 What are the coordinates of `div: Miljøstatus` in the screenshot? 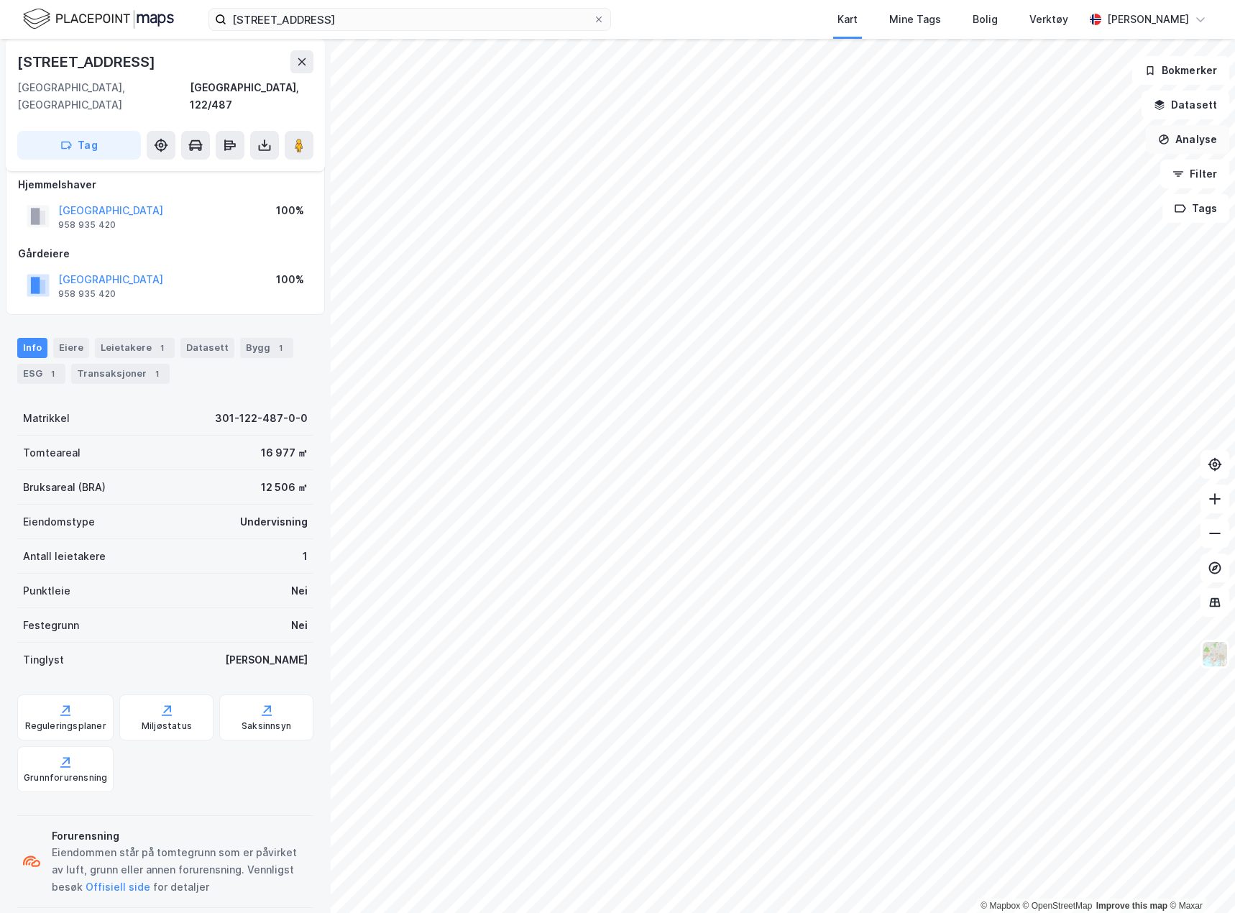 It's located at (167, 726).